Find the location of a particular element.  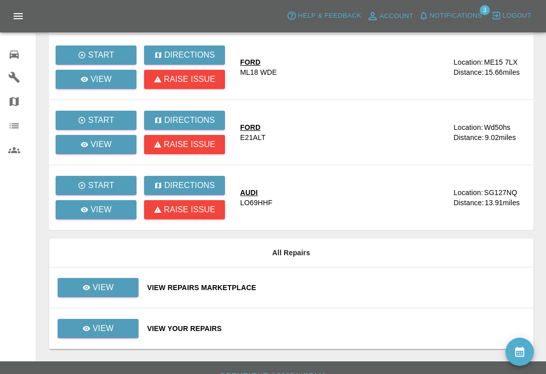

button: Open drawer is located at coordinates (18, 16).